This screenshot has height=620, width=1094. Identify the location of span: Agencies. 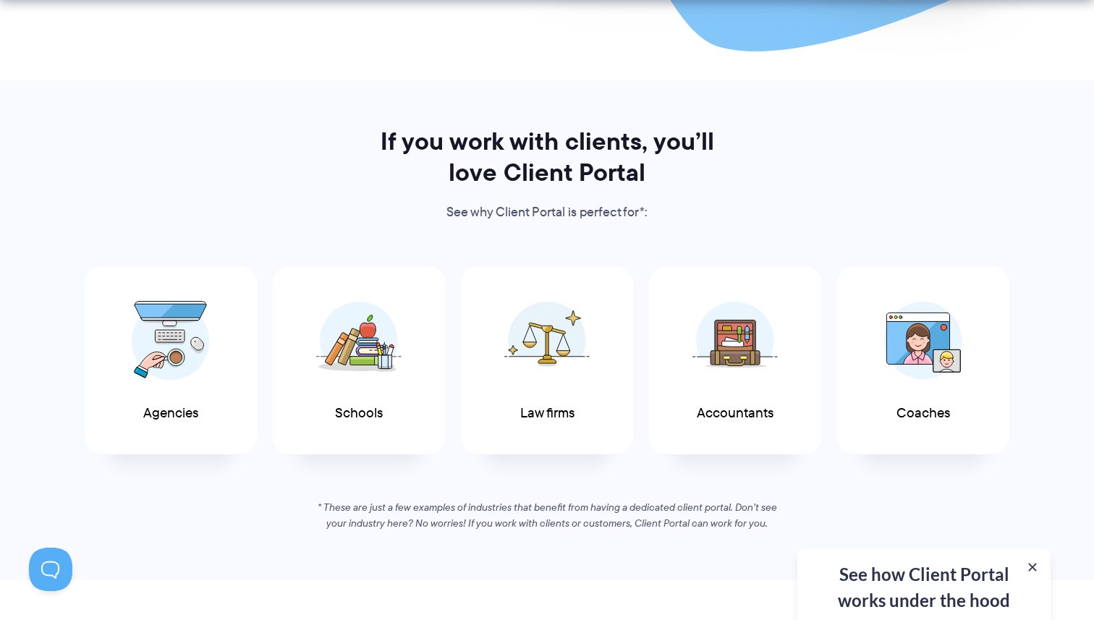
(171, 413).